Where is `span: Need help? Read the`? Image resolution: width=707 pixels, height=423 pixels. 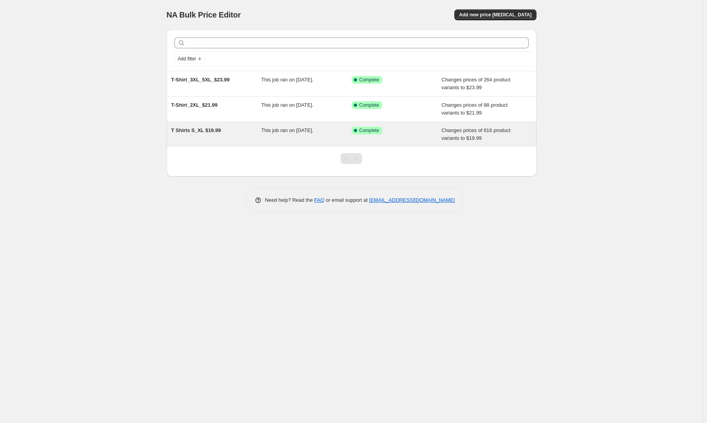 span: Need help? Read the is located at coordinates (290, 200).